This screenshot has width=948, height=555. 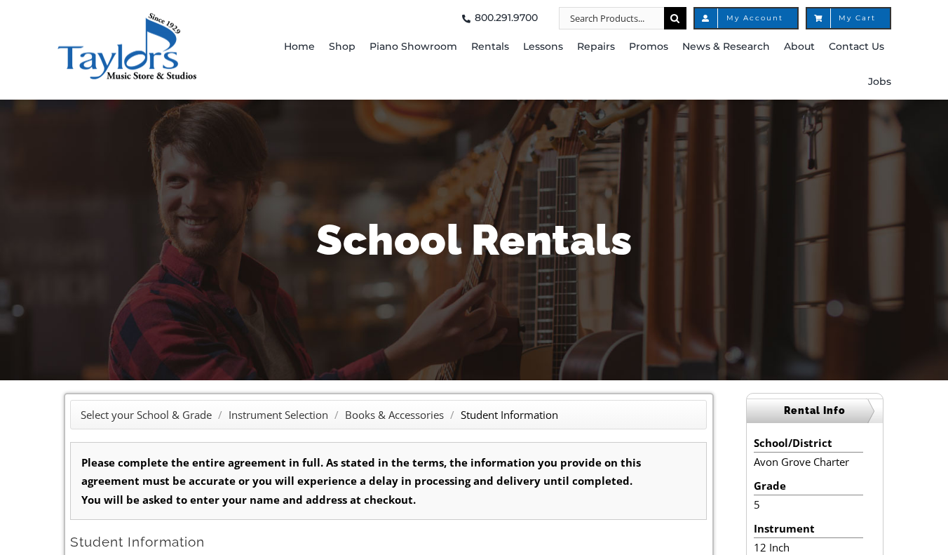 What do you see at coordinates (388, 480) in the screenshot?
I see `div: Please complete the entire agreement in full. As stated in the terms, the information you provide...` at bounding box center [388, 480].